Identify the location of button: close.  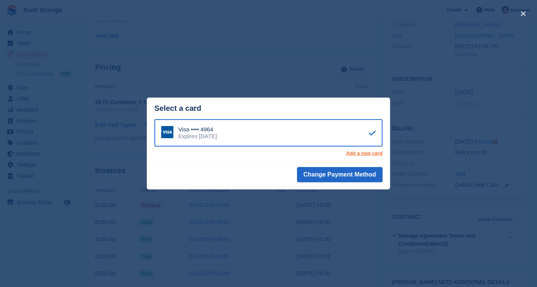
(523, 14).